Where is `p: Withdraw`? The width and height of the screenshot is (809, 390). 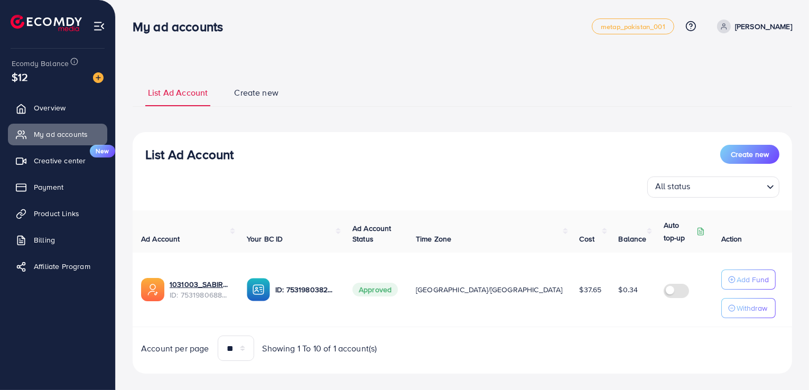
p: Withdraw is located at coordinates (752, 308).